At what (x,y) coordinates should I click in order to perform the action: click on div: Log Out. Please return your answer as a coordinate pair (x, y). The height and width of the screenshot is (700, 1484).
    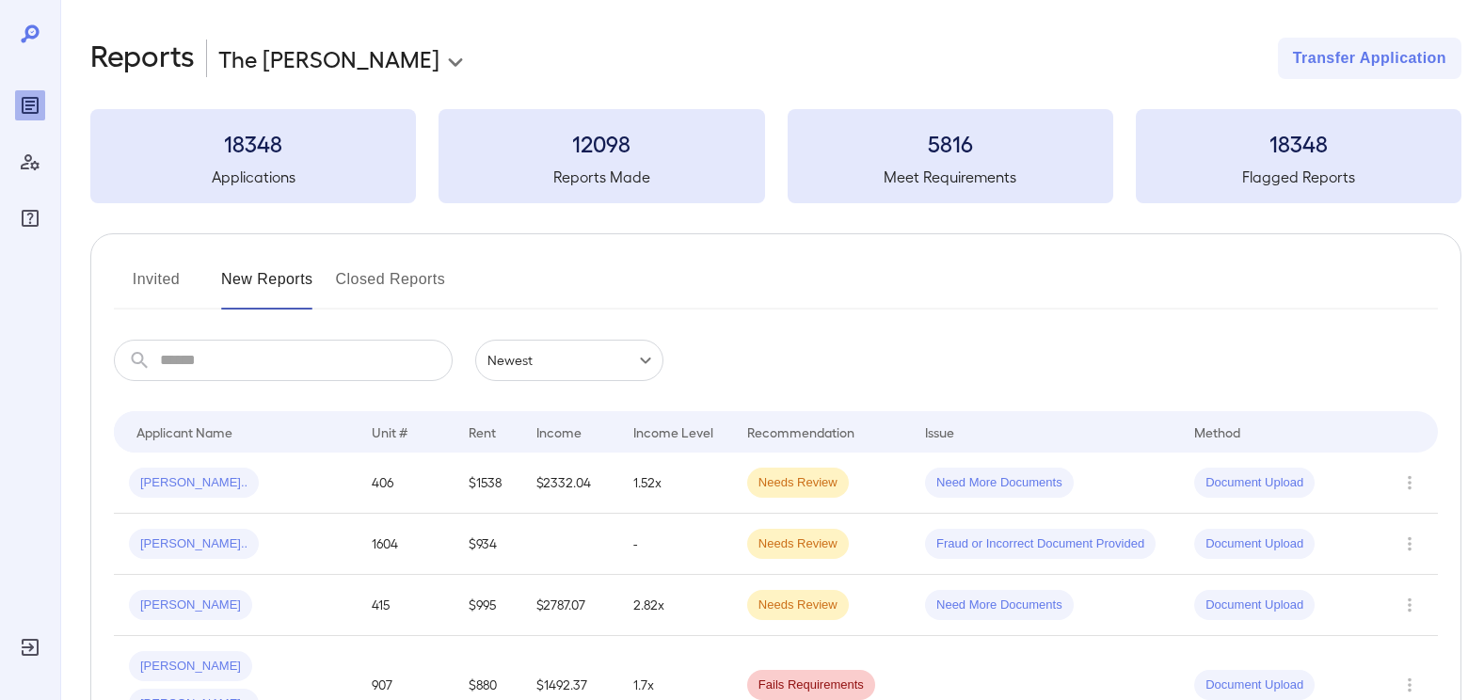
    Looking at the image, I should click on (30, 647).